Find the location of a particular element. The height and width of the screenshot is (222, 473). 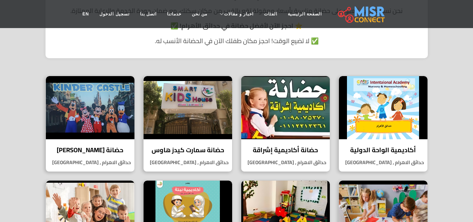

a: اخبار و مقالات is located at coordinates (236, 14).